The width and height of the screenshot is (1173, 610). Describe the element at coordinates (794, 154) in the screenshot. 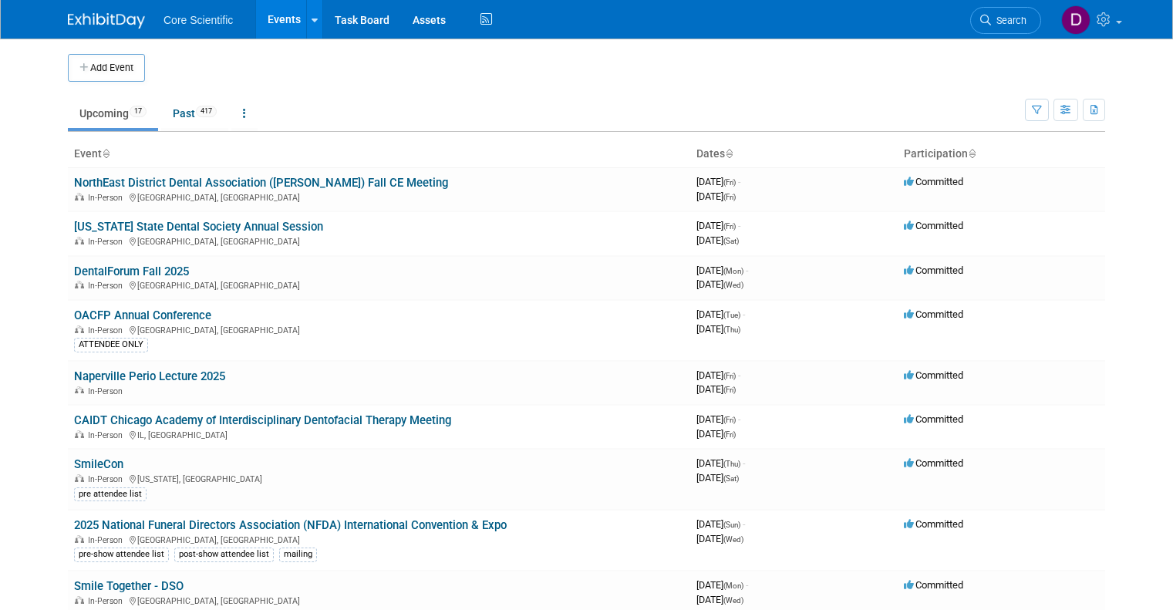

I see `th: Dates` at that location.